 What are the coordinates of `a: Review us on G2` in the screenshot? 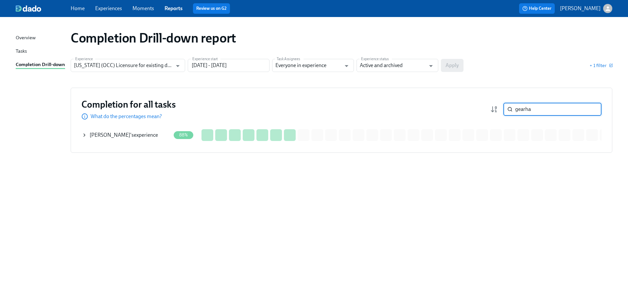 It's located at (211, 9).